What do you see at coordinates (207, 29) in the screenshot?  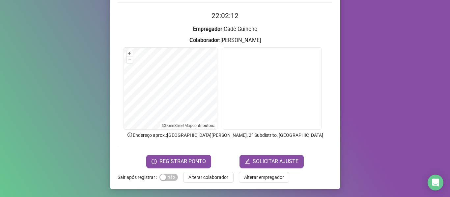 I see `strong: Empregador` at bounding box center [207, 29].